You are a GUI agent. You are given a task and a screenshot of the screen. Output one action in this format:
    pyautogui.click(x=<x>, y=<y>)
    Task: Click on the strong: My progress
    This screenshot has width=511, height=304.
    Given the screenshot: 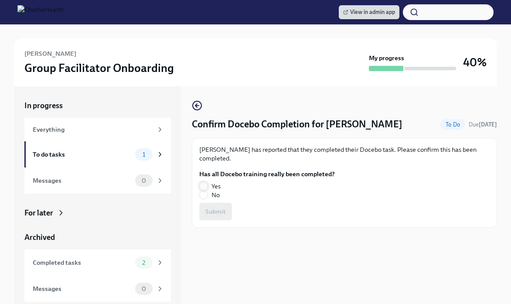 What is the action you would take?
    pyautogui.click(x=387, y=58)
    